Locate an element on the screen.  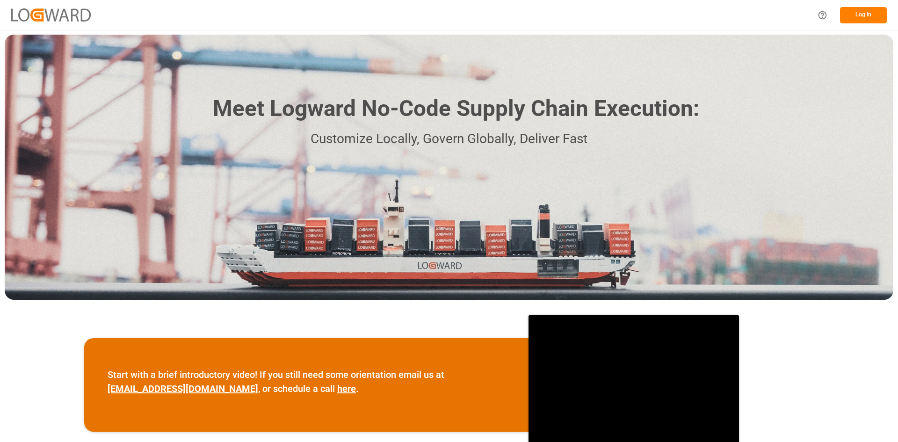
h1: Meet Logward No-Code Supply Chain Execution: is located at coordinates (456, 109).